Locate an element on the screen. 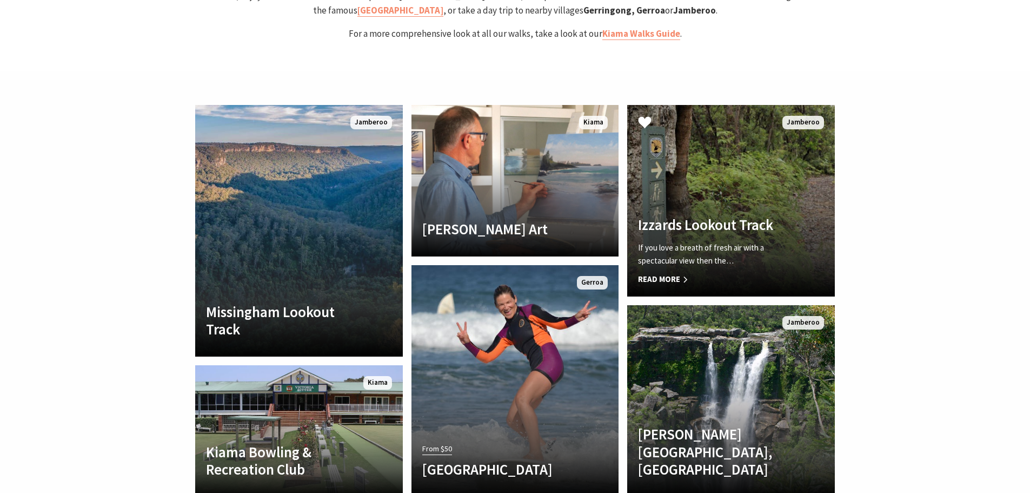 The image size is (1030, 493). a: Izzards Lookout Track If you love a breath of fresh air with a spectacular view then the… Read Mo... is located at coordinates (731, 201).